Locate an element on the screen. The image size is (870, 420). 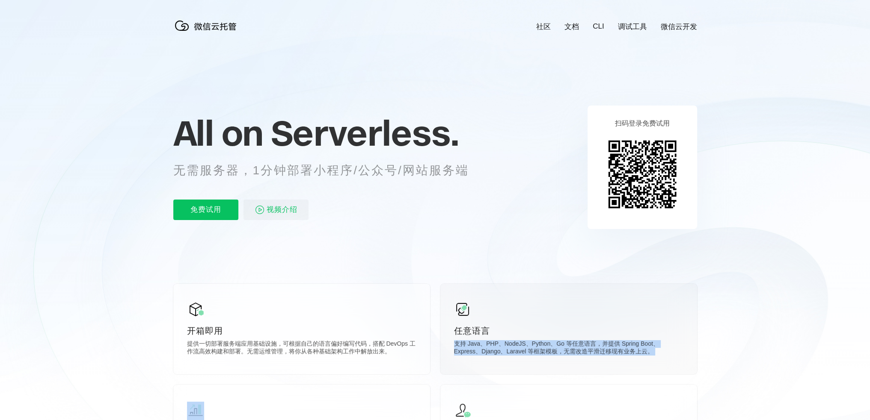
p: 扫码登录免费试用 is located at coordinates (642, 124).